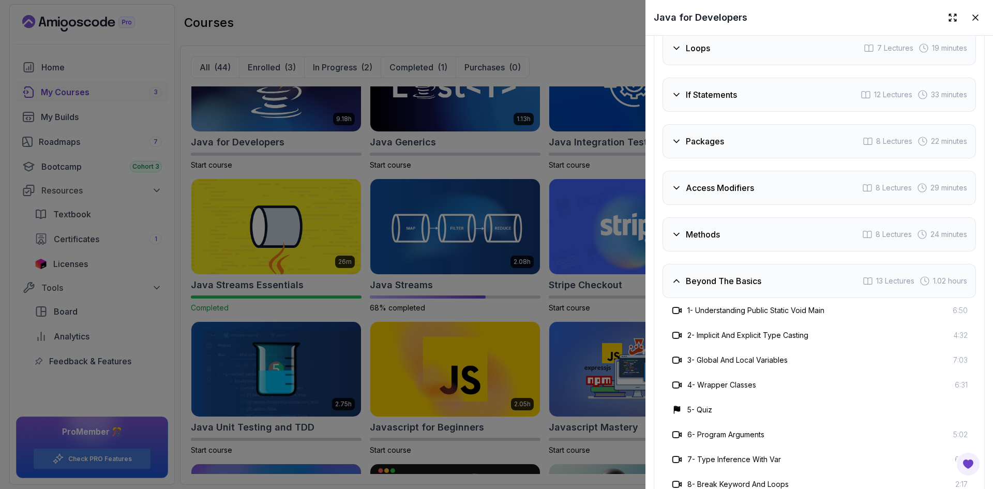  I want to click on span: 33 minutes, so click(949, 95).